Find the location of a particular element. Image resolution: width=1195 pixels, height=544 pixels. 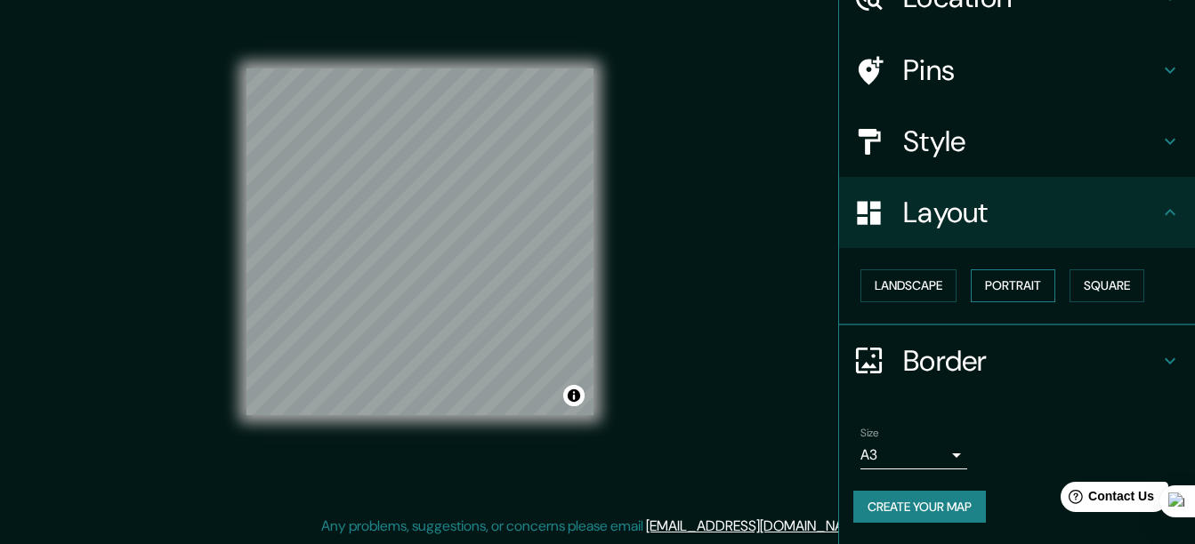

h4: Pins is located at coordinates (1031, 70).